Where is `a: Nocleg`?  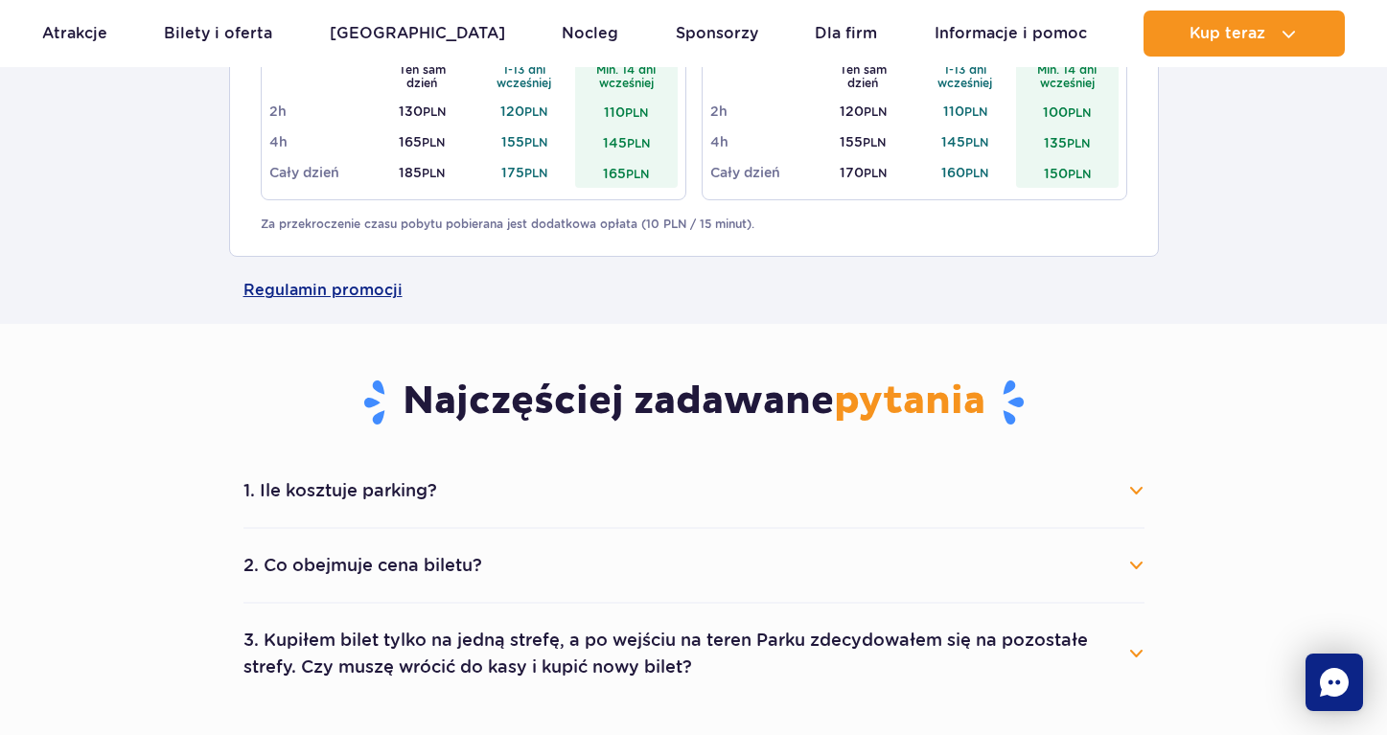 a: Nocleg is located at coordinates (590, 34).